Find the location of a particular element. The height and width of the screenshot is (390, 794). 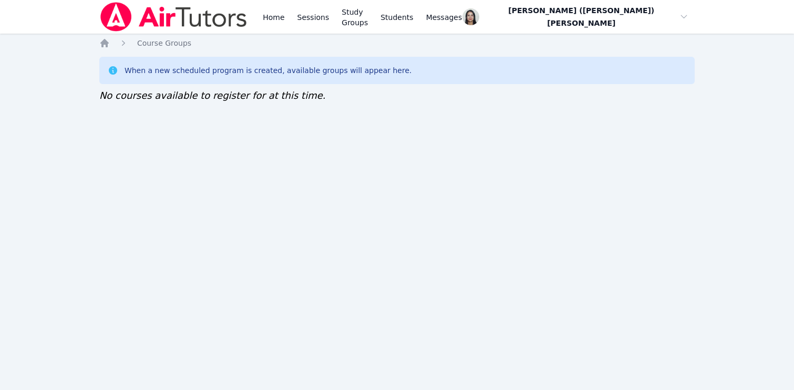

nav: Breadcrumb is located at coordinates (397, 43).